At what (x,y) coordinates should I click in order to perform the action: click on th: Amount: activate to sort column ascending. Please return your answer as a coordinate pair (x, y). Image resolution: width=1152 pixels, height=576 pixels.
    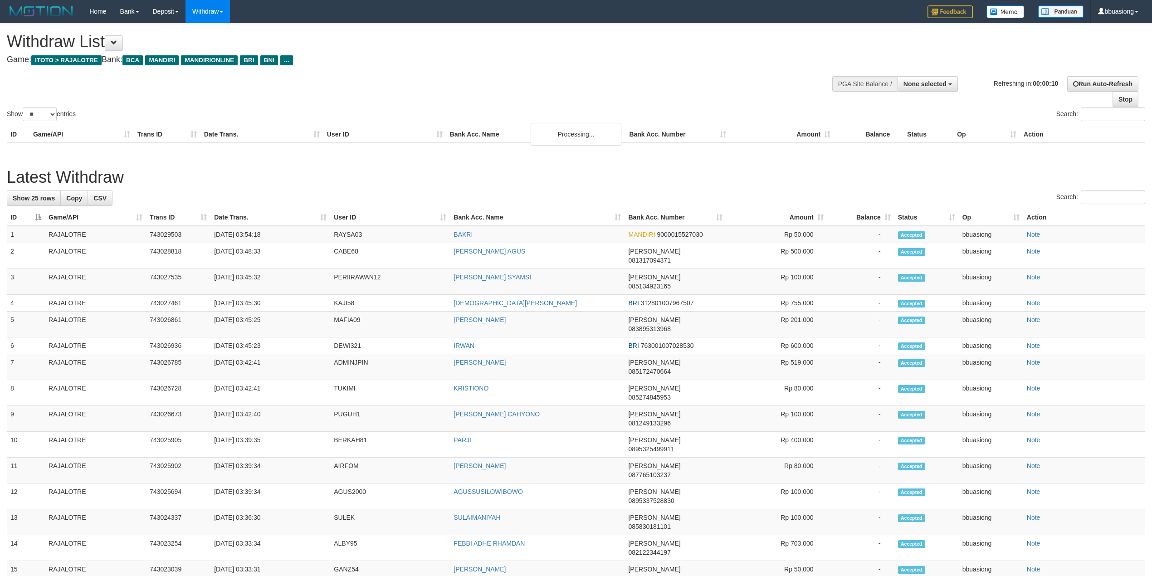
    Looking at the image, I should click on (776, 217).